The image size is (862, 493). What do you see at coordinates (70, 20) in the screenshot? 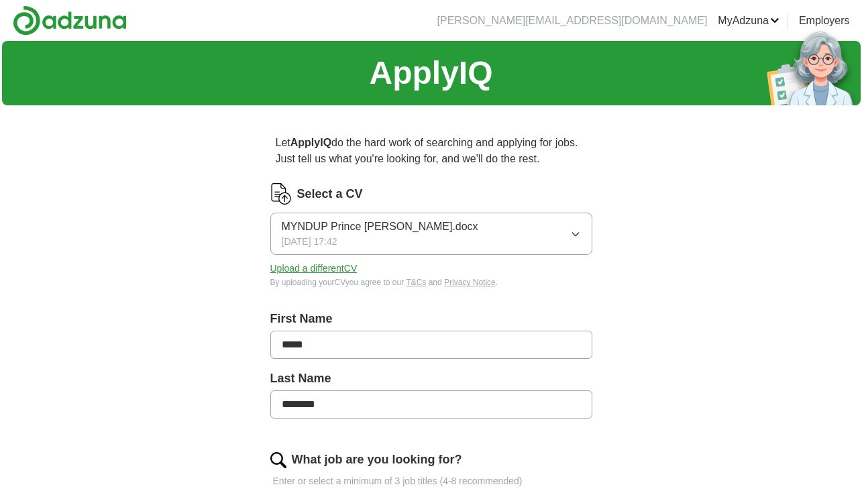
I see `img: Adzuna logo` at bounding box center [70, 20].